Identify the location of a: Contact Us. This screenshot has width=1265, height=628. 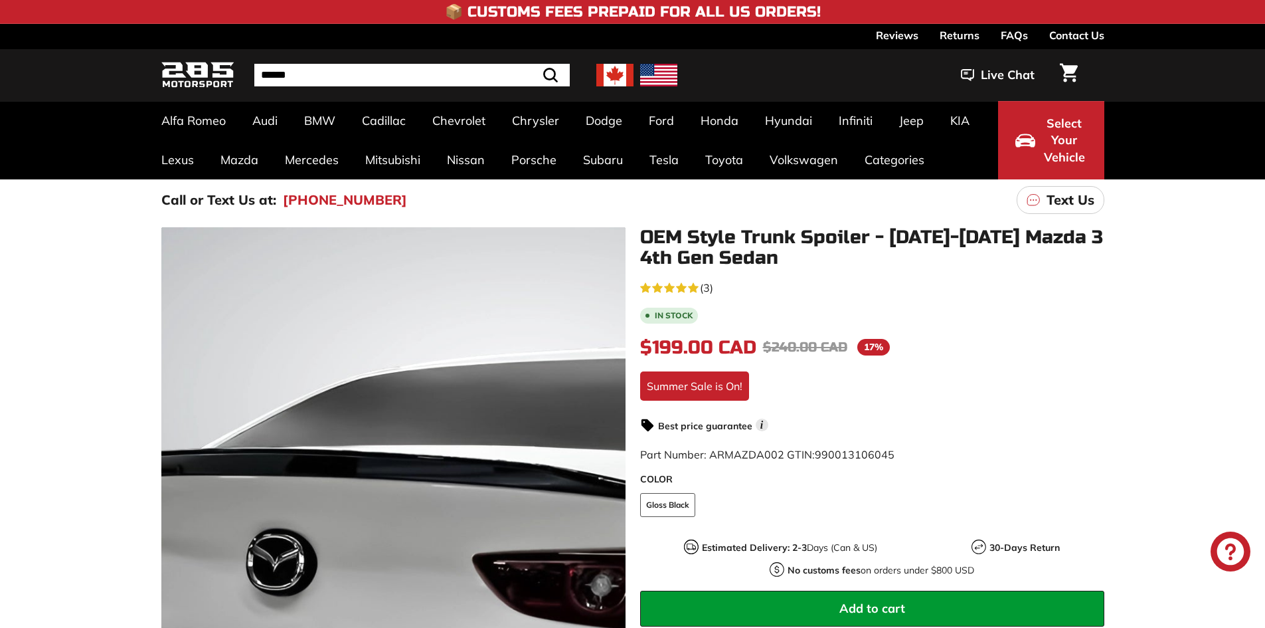
(1076, 35).